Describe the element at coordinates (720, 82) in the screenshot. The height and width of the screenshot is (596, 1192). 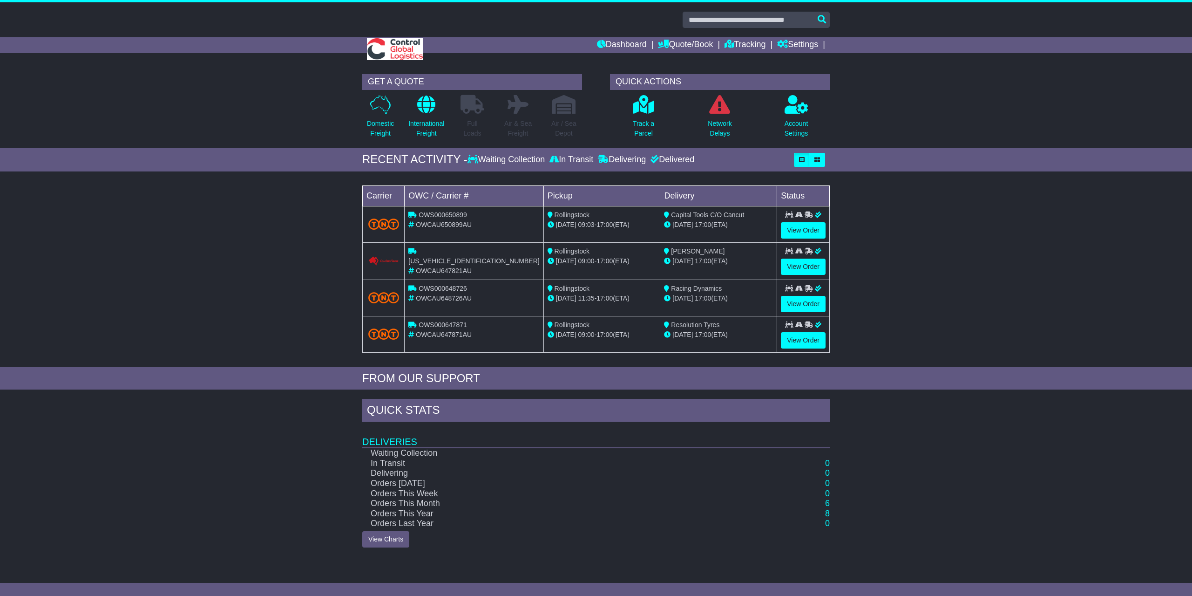
I see `div: QUICK ACTIONS` at that location.